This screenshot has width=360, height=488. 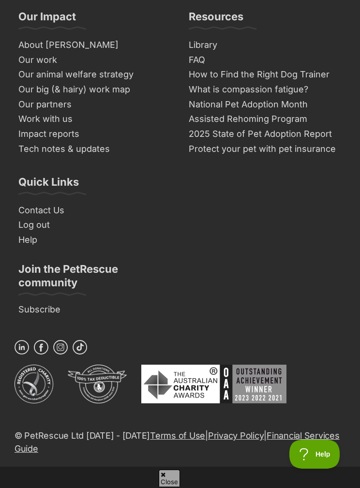 What do you see at coordinates (80, 348) in the screenshot?
I see `a: TikTok` at bounding box center [80, 348].